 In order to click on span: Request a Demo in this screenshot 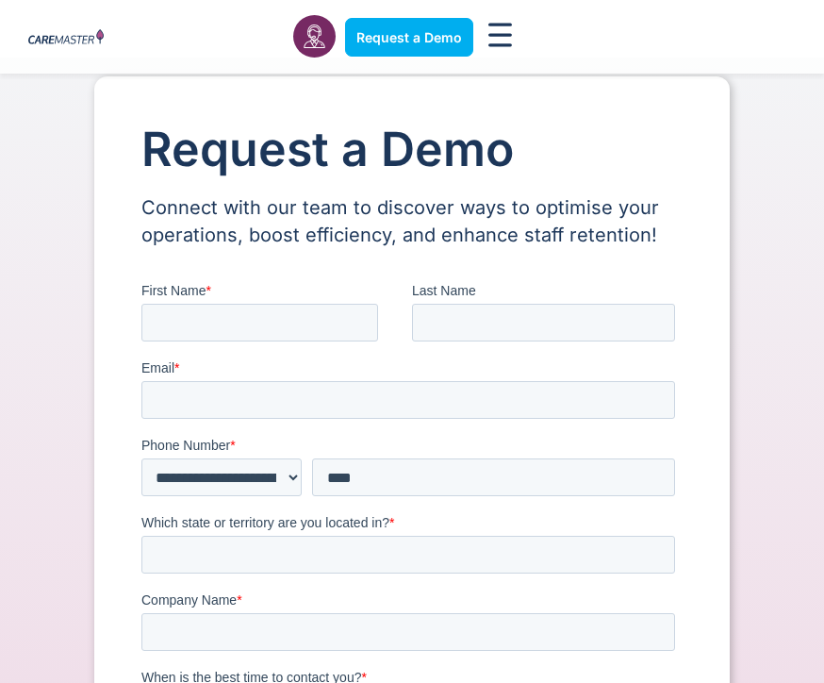, I will do `click(409, 37)`.